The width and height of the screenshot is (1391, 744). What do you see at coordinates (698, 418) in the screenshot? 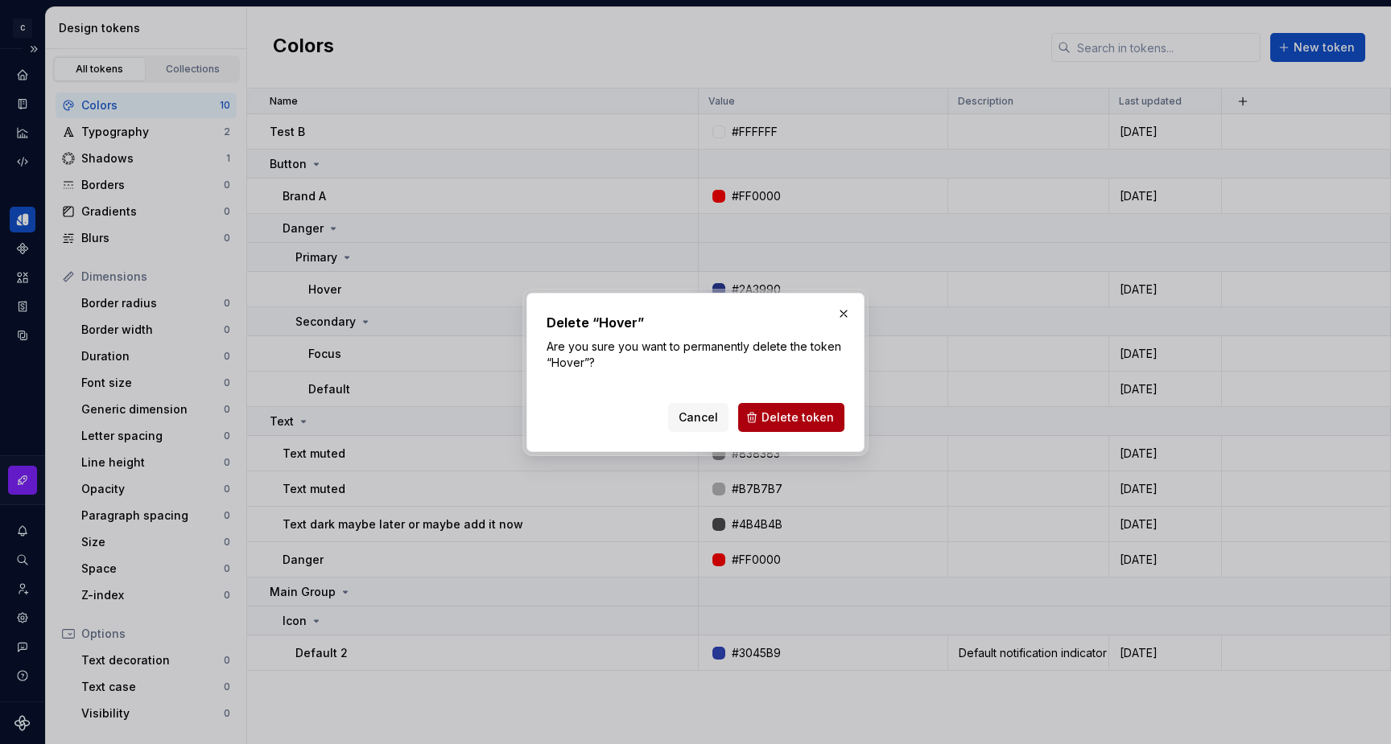
I see `button: Cancel` at bounding box center [698, 418].